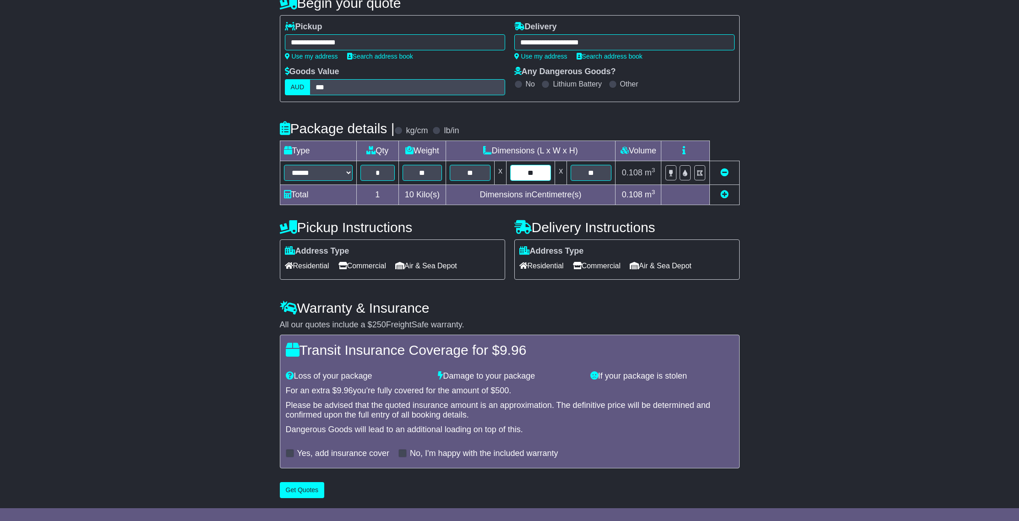 The width and height of the screenshot is (1019, 521). What do you see at coordinates (357, 376) in the screenshot?
I see `div: Loss of your package` at bounding box center [357, 376].